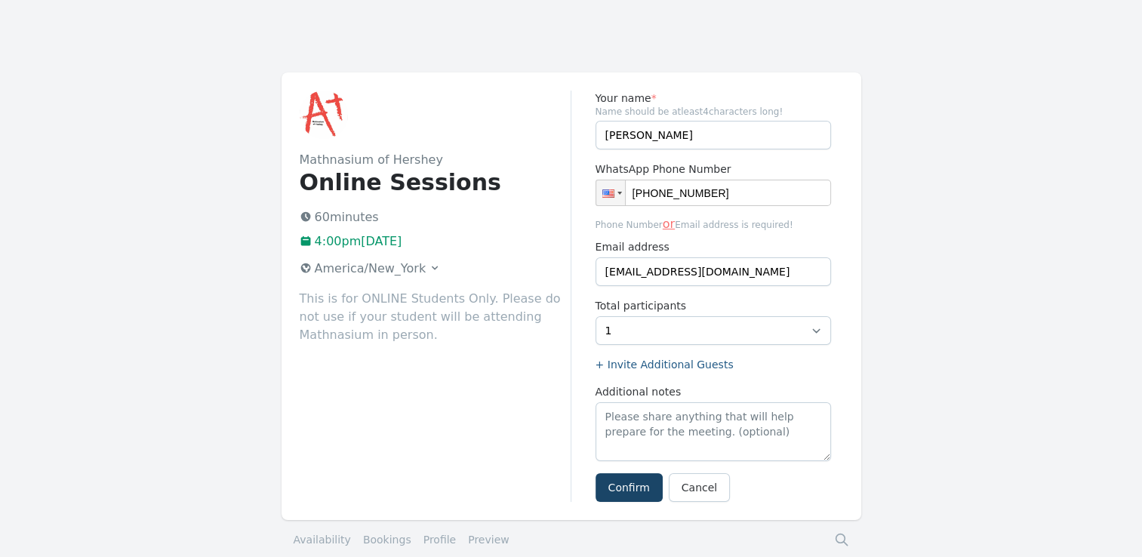 The height and width of the screenshot is (557, 1142). Describe the element at coordinates (611, 193) in the screenshot. I see `div: United States: + 1` at that location.